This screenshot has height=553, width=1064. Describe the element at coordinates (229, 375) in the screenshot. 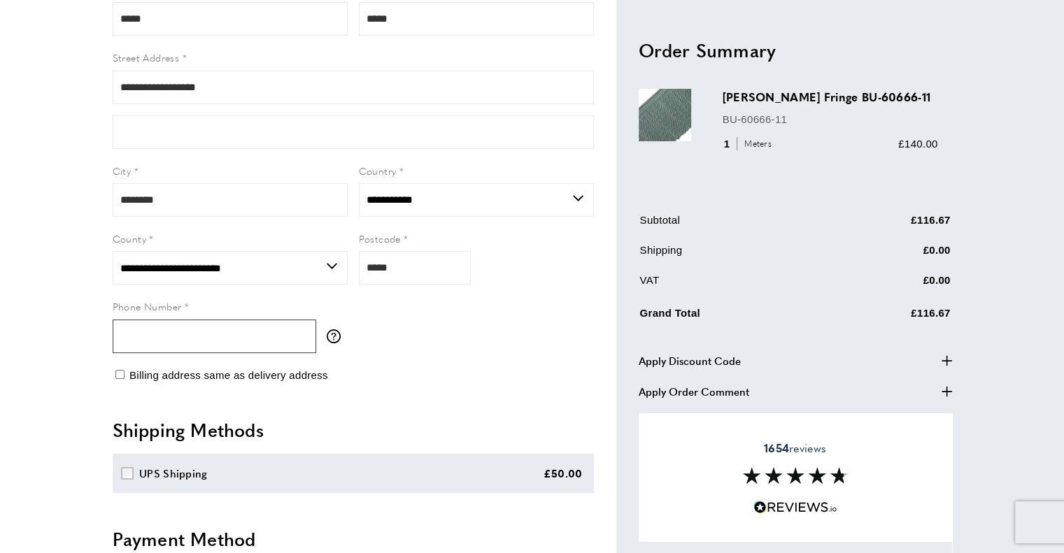

I see `span: Billing address same as delivery address` at that location.